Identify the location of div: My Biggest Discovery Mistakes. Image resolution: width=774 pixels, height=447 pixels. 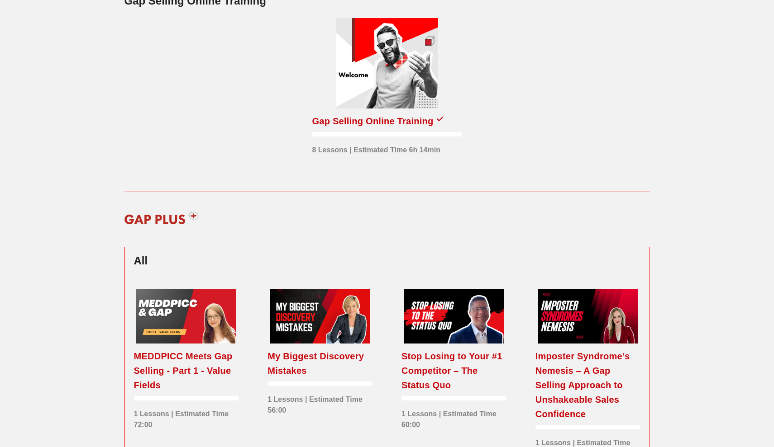
(320, 364).